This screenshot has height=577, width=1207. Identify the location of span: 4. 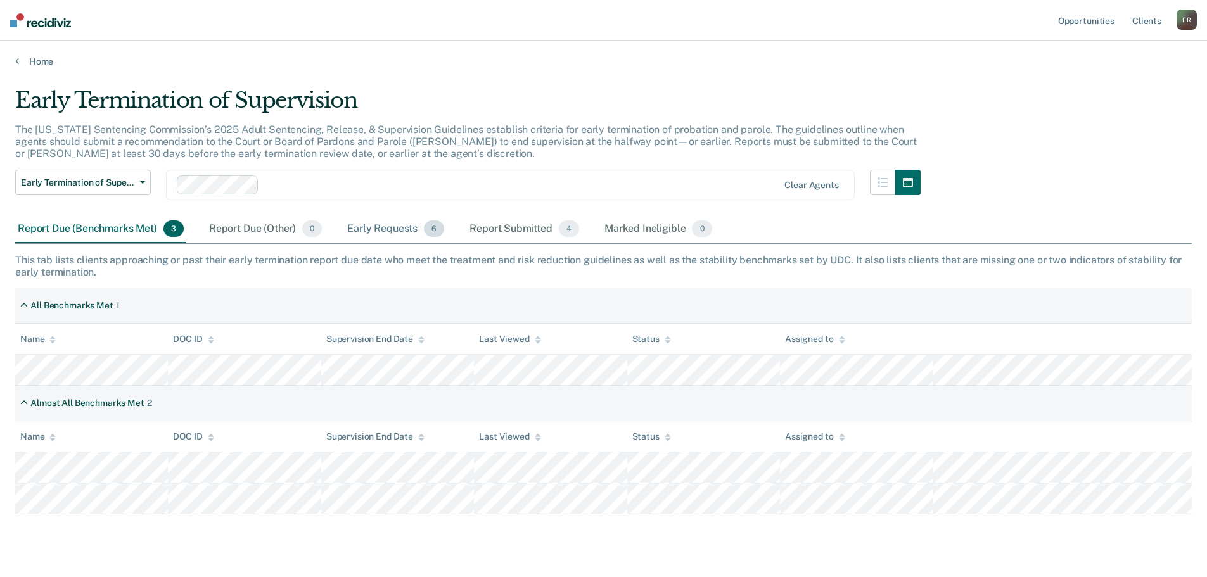
(569, 229).